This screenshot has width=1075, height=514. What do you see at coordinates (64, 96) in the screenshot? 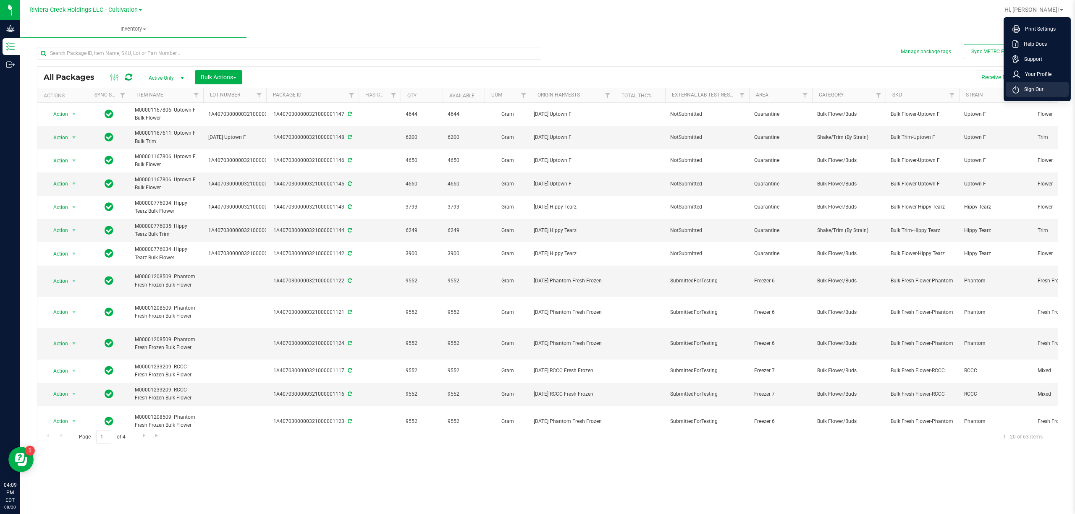
I see `div: Actions` at bounding box center [64, 96].